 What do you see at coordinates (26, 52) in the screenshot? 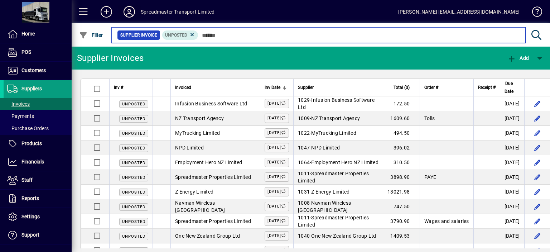
I see `span: POS` at bounding box center [26, 52].